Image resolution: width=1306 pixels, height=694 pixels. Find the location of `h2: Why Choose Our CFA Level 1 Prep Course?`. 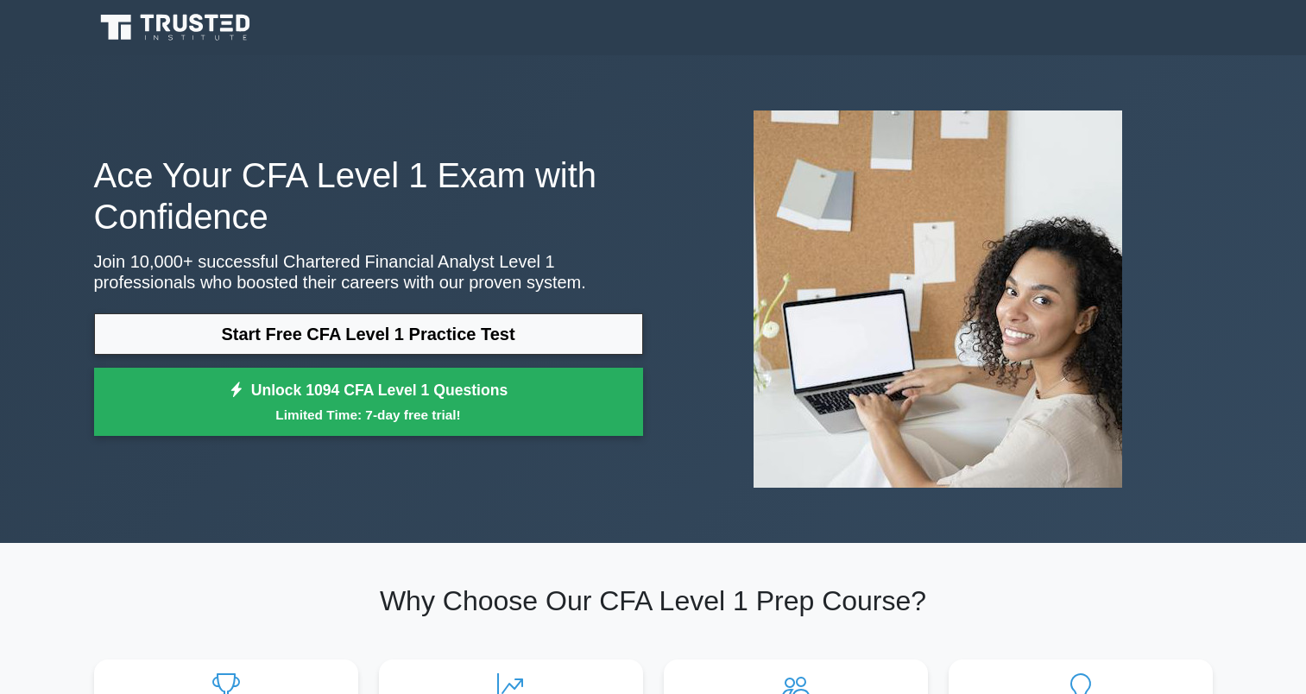

h2: Why Choose Our CFA Level 1 Prep Course? is located at coordinates (654, 601).